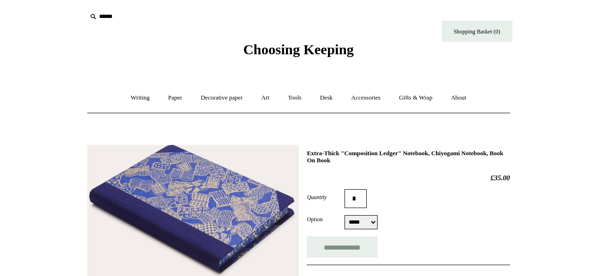 The width and height of the screenshot is (597, 276). Describe the element at coordinates (294, 98) in the screenshot. I see `a: Tools` at that location.